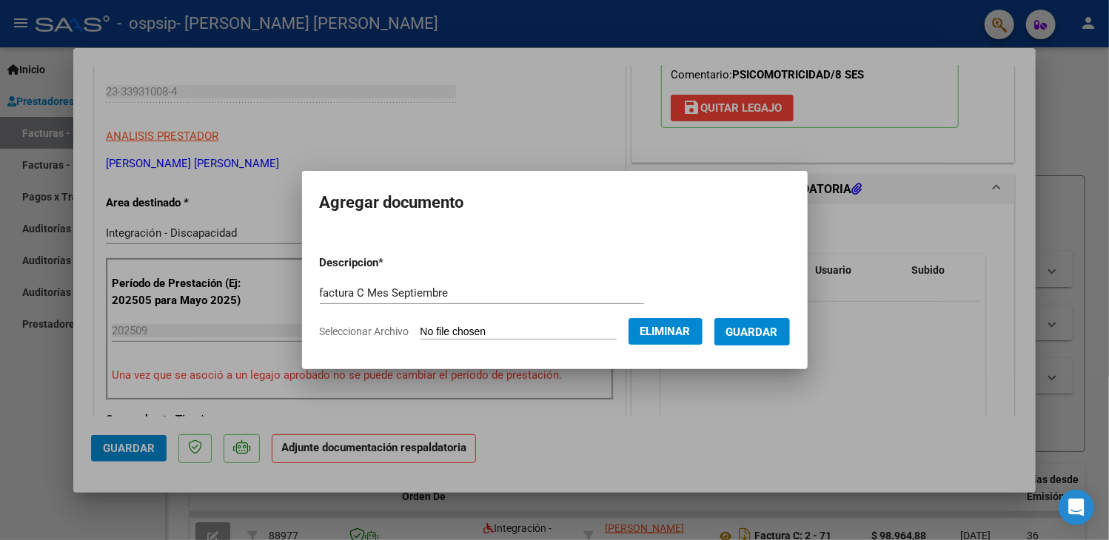  Describe the element at coordinates (752, 332) in the screenshot. I see `button: Guardar` at that location.